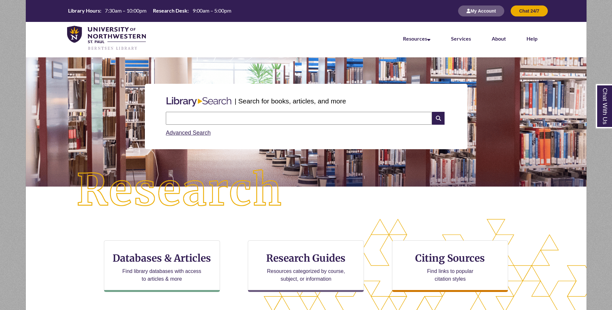 Image resolution: width=612 pixels, height=310 pixels. Describe the element at coordinates (461, 38) in the screenshot. I see `a: Services` at that location.